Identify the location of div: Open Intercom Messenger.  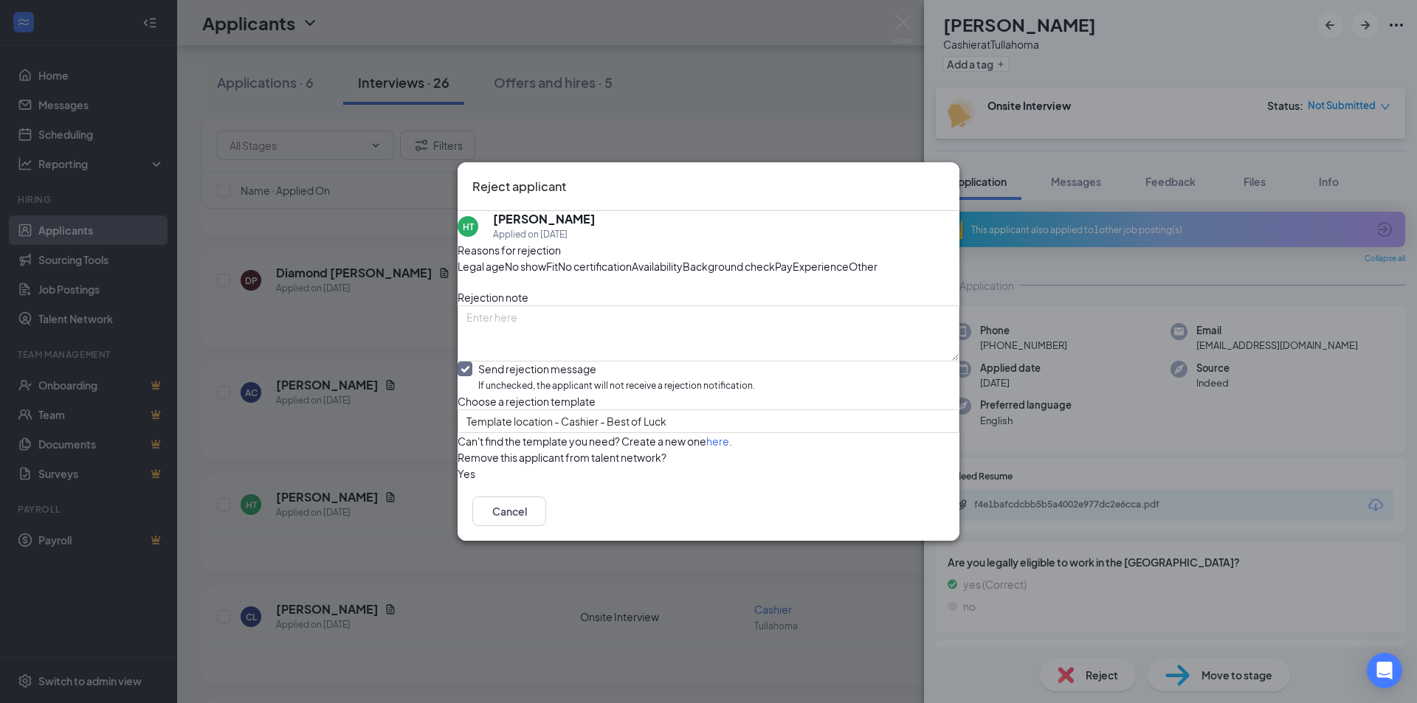
(1384, 671).